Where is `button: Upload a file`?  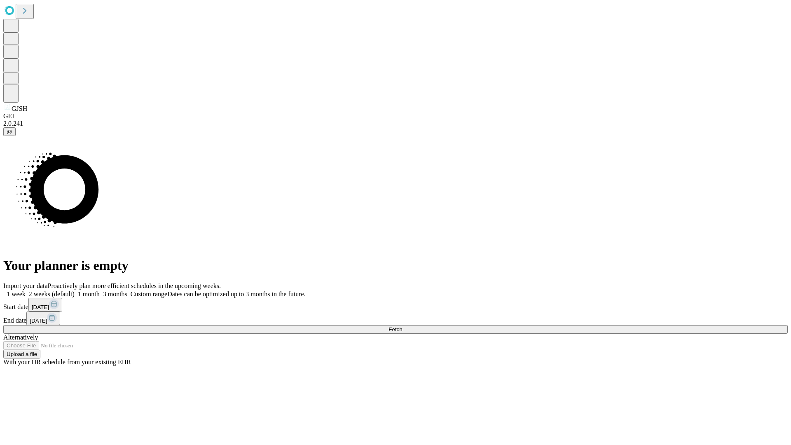
button: Upload a file is located at coordinates (22, 354).